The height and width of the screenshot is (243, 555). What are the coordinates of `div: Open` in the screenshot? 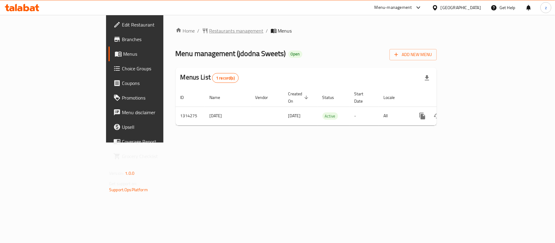 It's located at (295, 54).